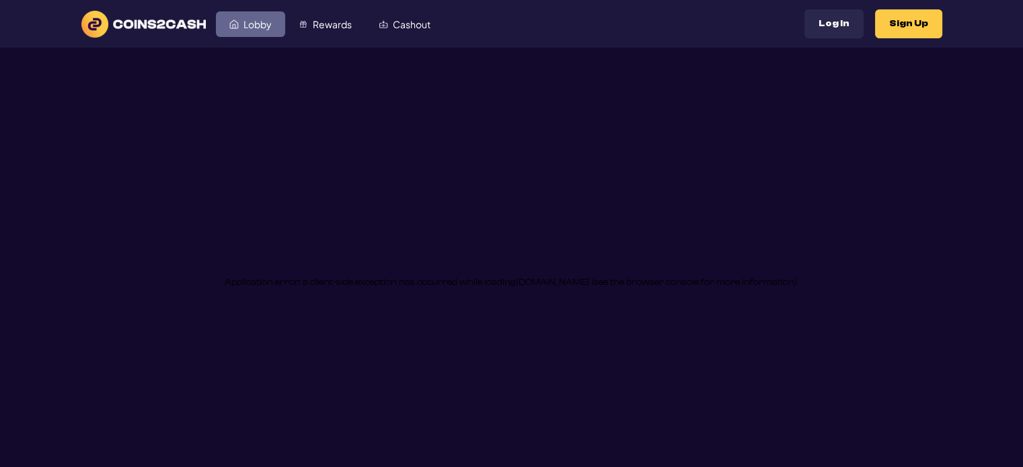 The width and height of the screenshot is (1023, 467). I want to click on span: Rewards, so click(332, 24).